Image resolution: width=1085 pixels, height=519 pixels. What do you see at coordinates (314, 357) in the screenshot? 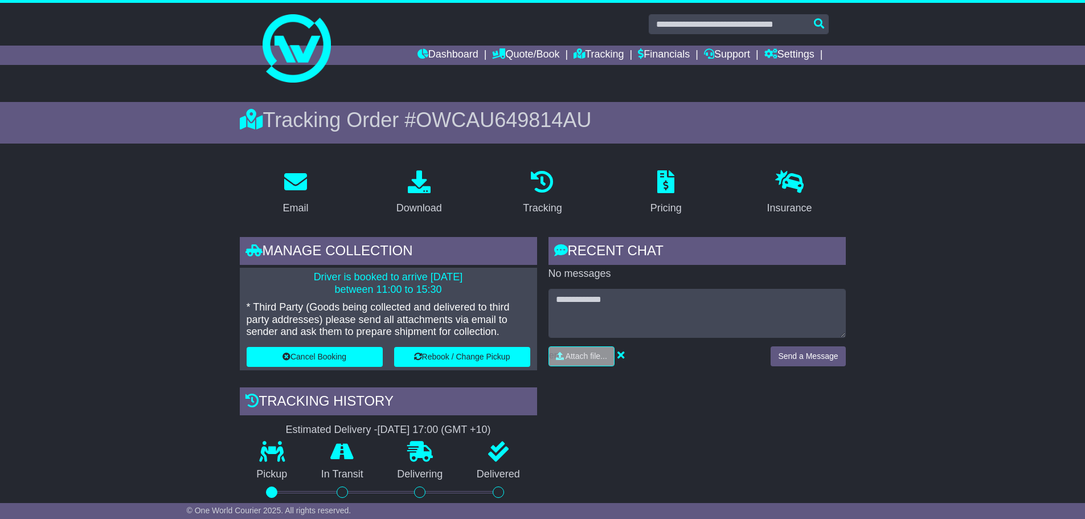
I see `button: Cancel Booking` at bounding box center [314, 357].